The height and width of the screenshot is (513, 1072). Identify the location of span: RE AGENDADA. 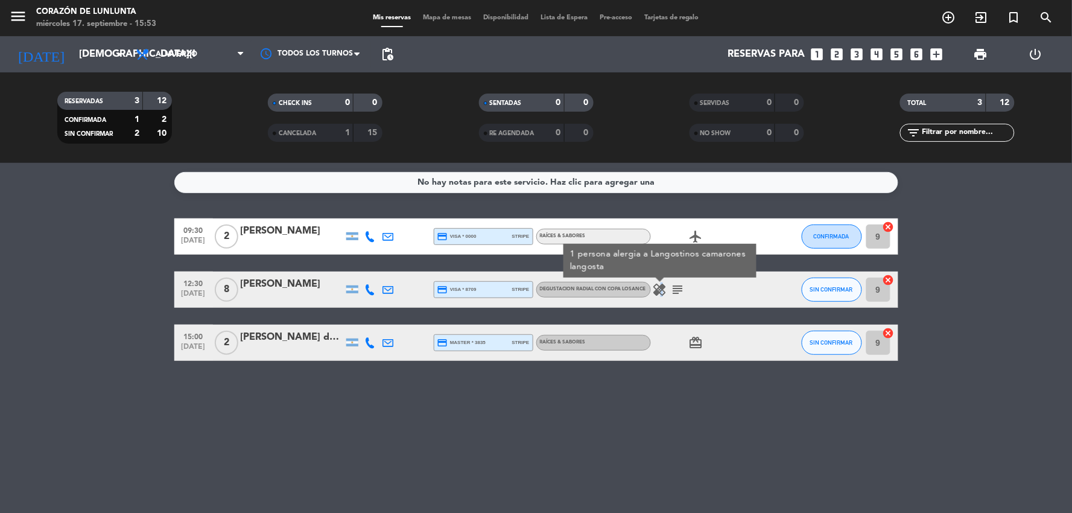
(512, 133).